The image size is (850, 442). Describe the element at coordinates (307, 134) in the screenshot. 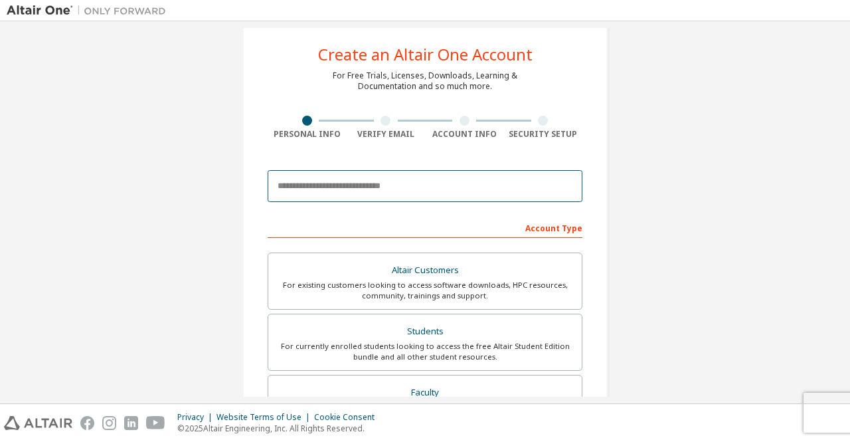

I see `div: Personal Info` at that location.